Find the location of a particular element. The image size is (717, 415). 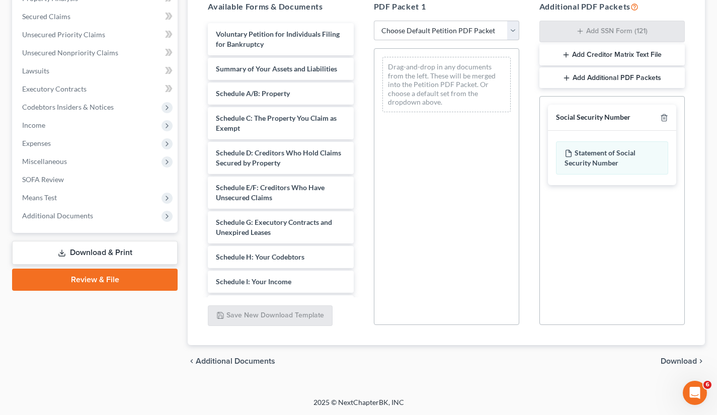

span: Voluntary Petition for Individuals Filing for Bankruptcy is located at coordinates (278, 39).